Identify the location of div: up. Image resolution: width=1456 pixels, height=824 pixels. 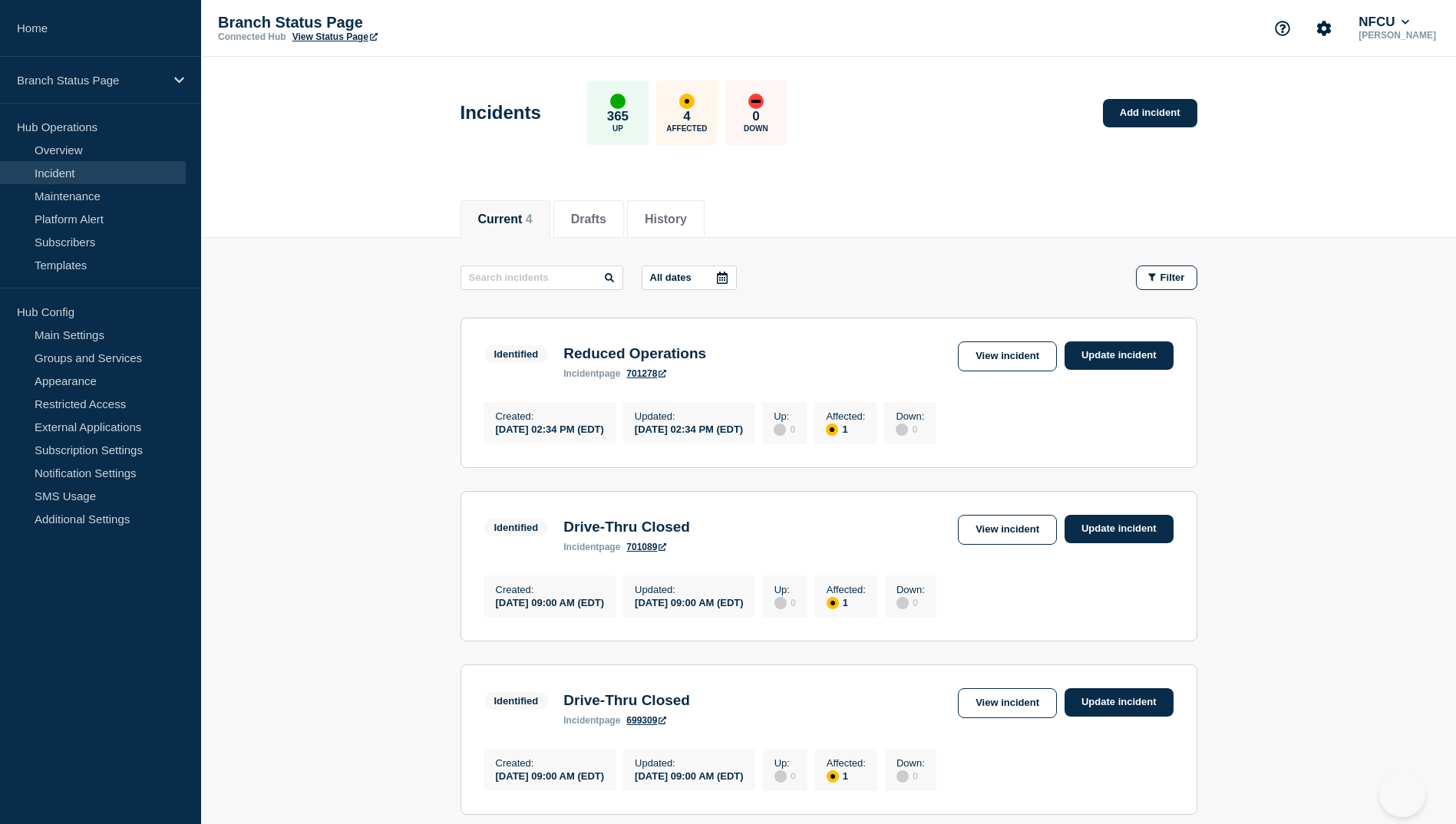
(618, 101).